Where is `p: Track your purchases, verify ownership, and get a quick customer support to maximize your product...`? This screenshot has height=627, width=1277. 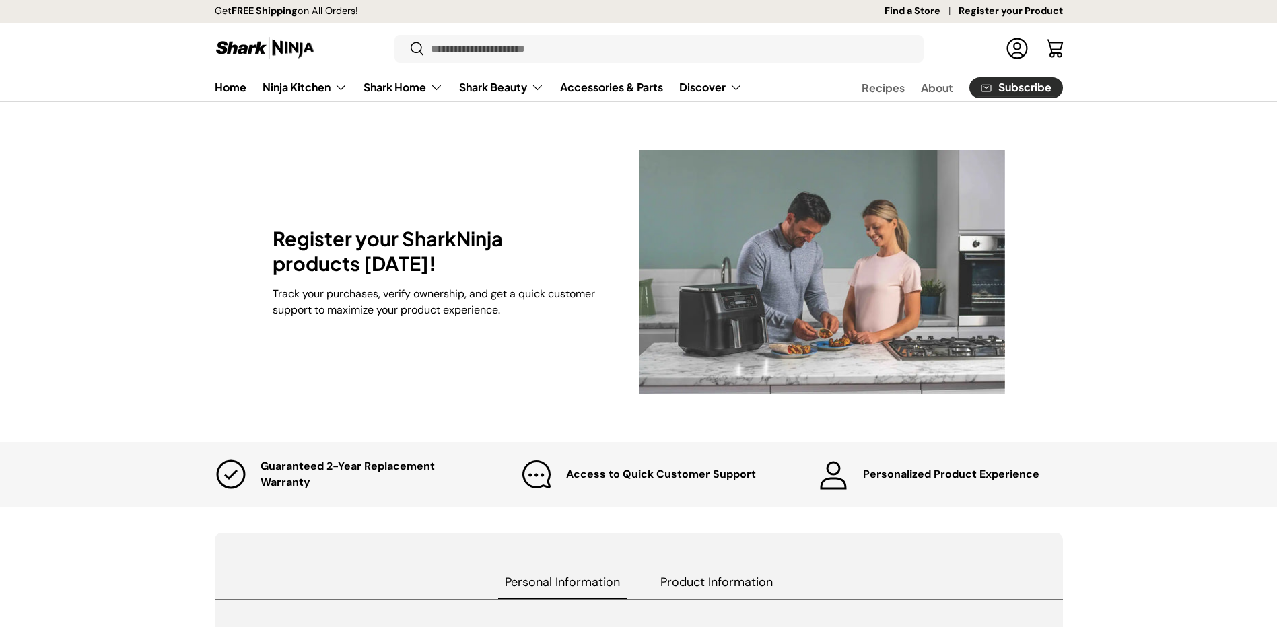 p: Track your purchases, verify ownership, and get a quick customer support to maximize your product... is located at coordinates (434, 302).